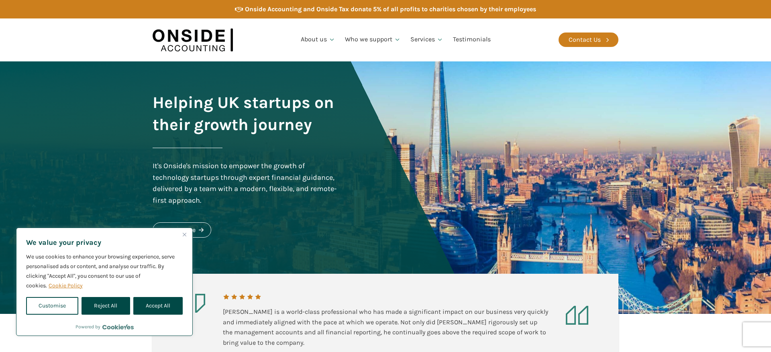 This screenshot has width=771, height=352. I want to click on a: Learn More, so click(182, 230).